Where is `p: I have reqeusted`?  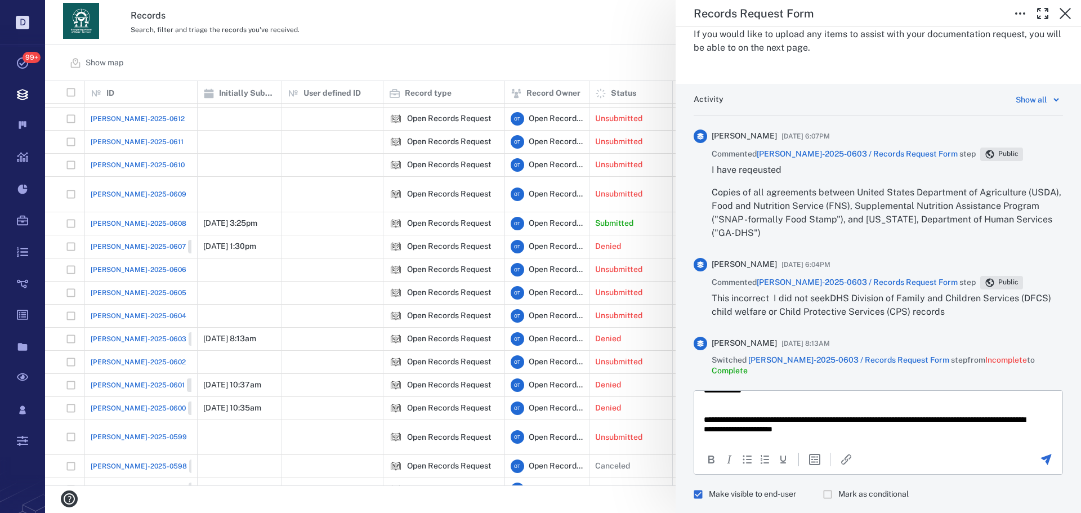
p: I have reqeusted is located at coordinates (887, 170).